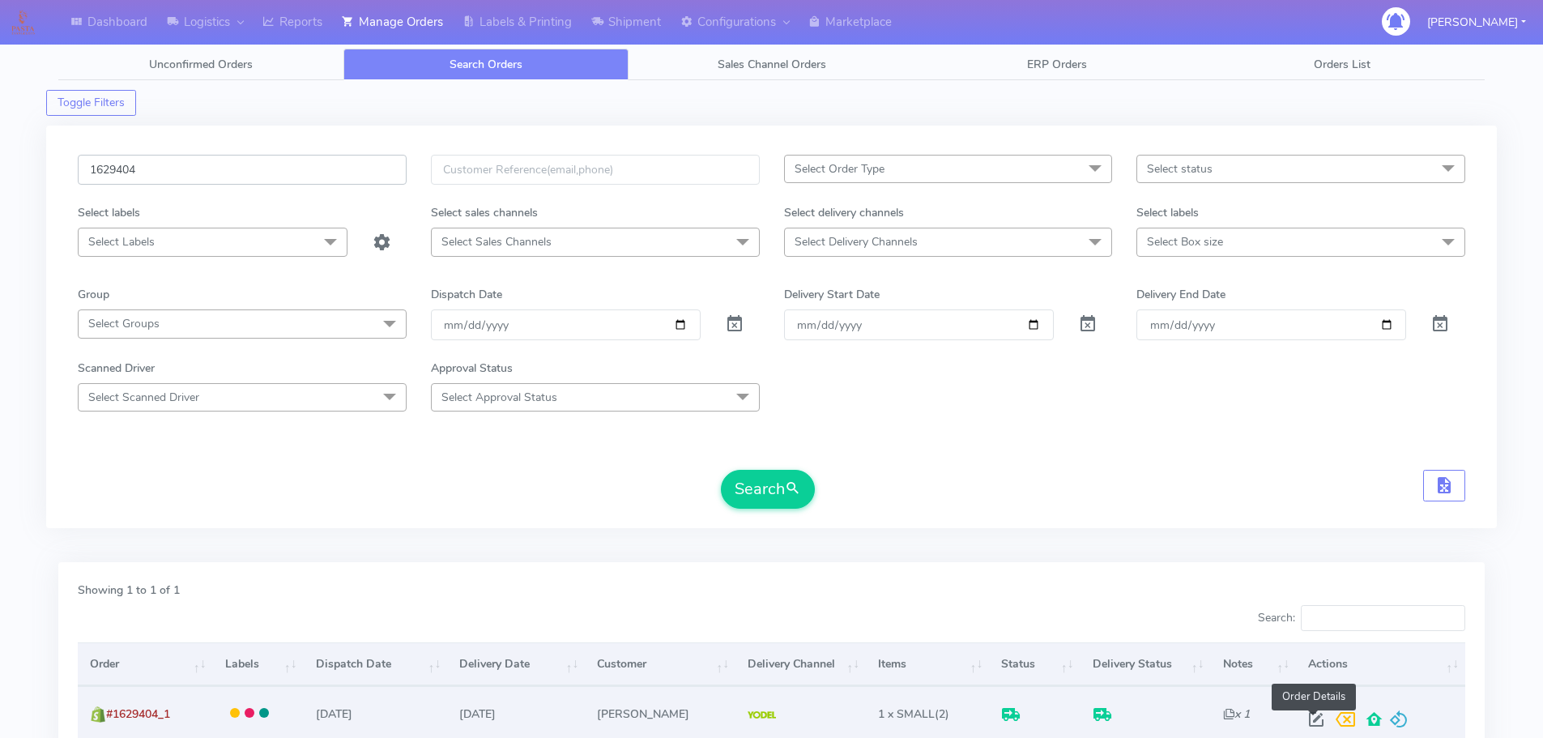  What do you see at coordinates (761, 715) in the screenshot?
I see `img: Yodel` at bounding box center [761, 715].